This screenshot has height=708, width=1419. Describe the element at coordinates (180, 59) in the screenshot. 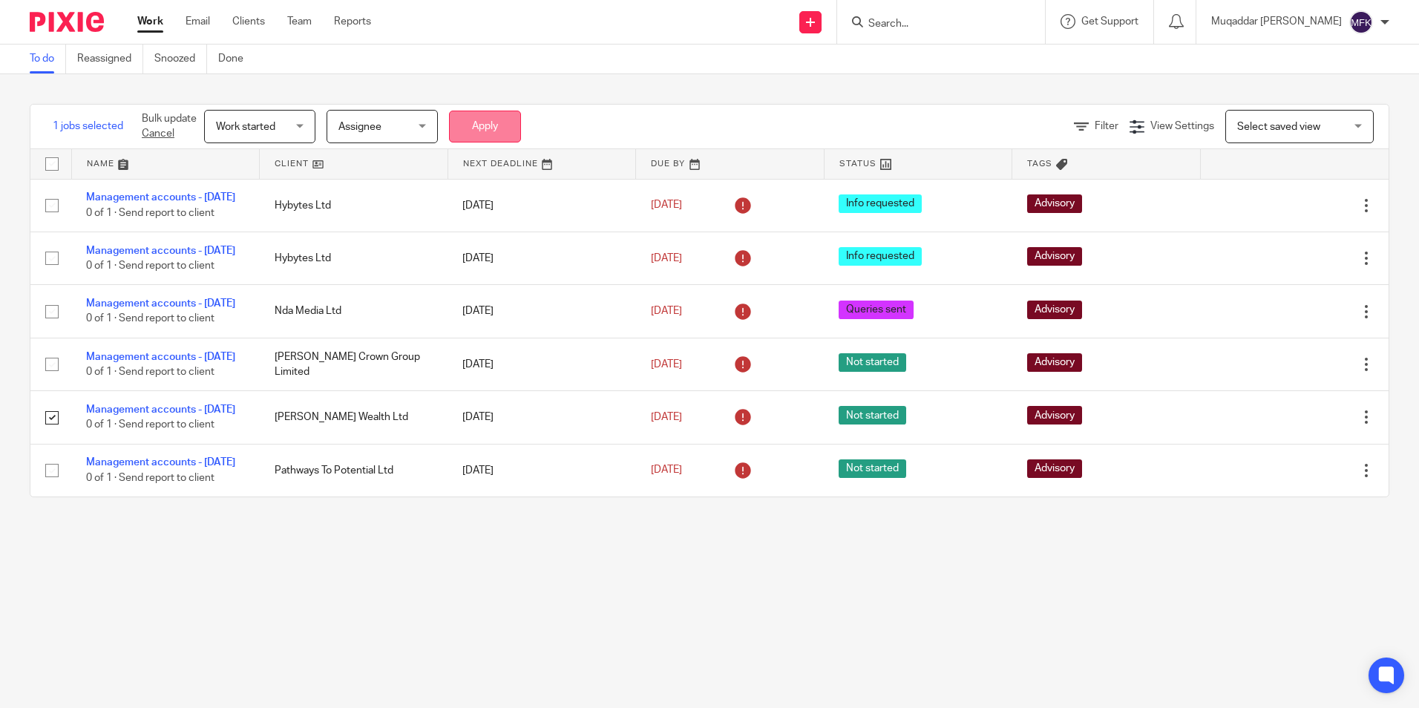

I see `a: Snoozed` at that location.